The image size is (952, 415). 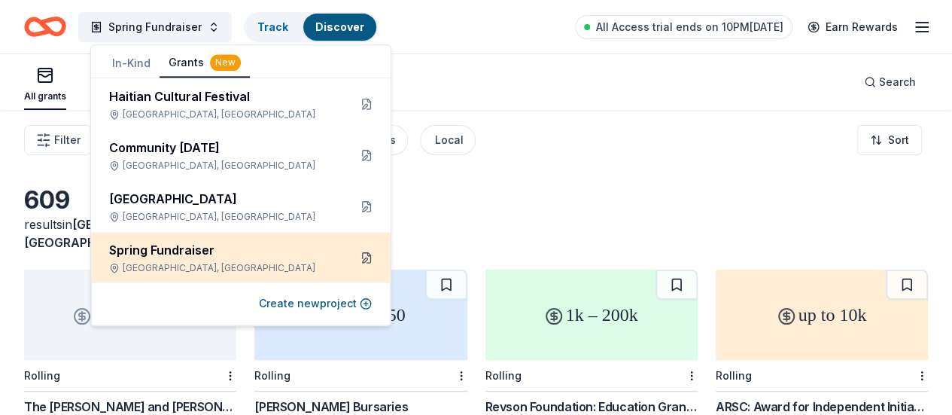 What do you see at coordinates (225, 62) in the screenshot?
I see `div: New` at bounding box center [225, 62].